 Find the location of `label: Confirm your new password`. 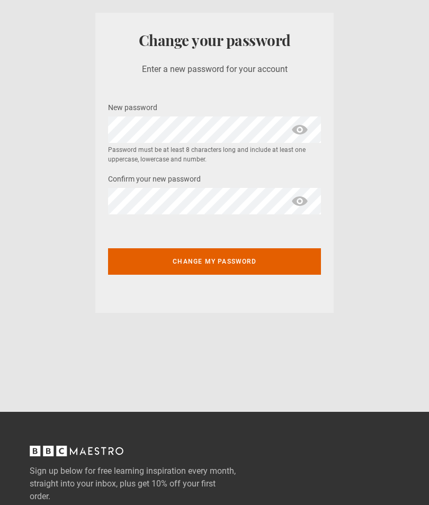

label: Confirm your new password is located at coordinates (154, 180).